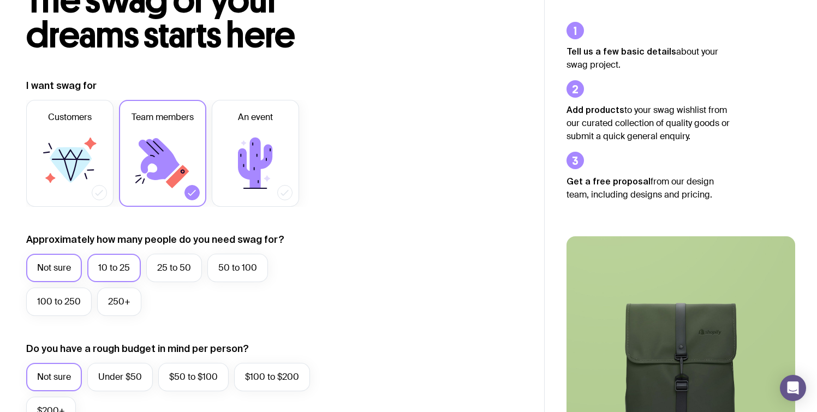 The height and width of the screenshot is (412, 817). I want to click on p: about your swag project., so click(648, 58).